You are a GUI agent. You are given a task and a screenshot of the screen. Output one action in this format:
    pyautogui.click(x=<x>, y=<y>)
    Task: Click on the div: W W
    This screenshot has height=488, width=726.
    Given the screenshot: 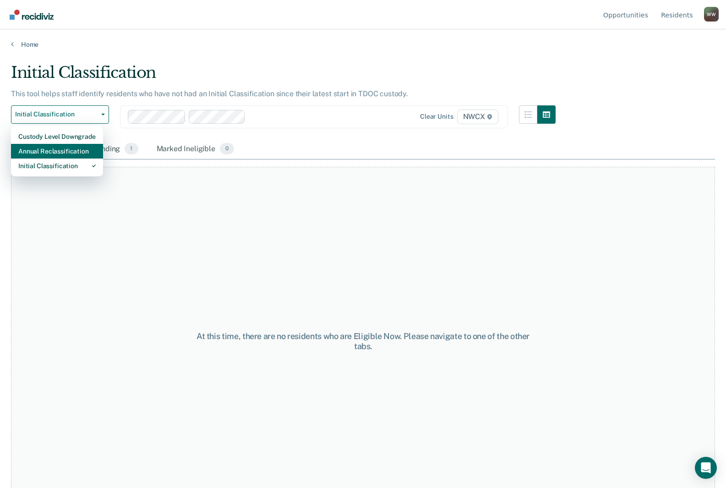 What is the action you would take?
    pyautogui.click(x=712, y=14)
    